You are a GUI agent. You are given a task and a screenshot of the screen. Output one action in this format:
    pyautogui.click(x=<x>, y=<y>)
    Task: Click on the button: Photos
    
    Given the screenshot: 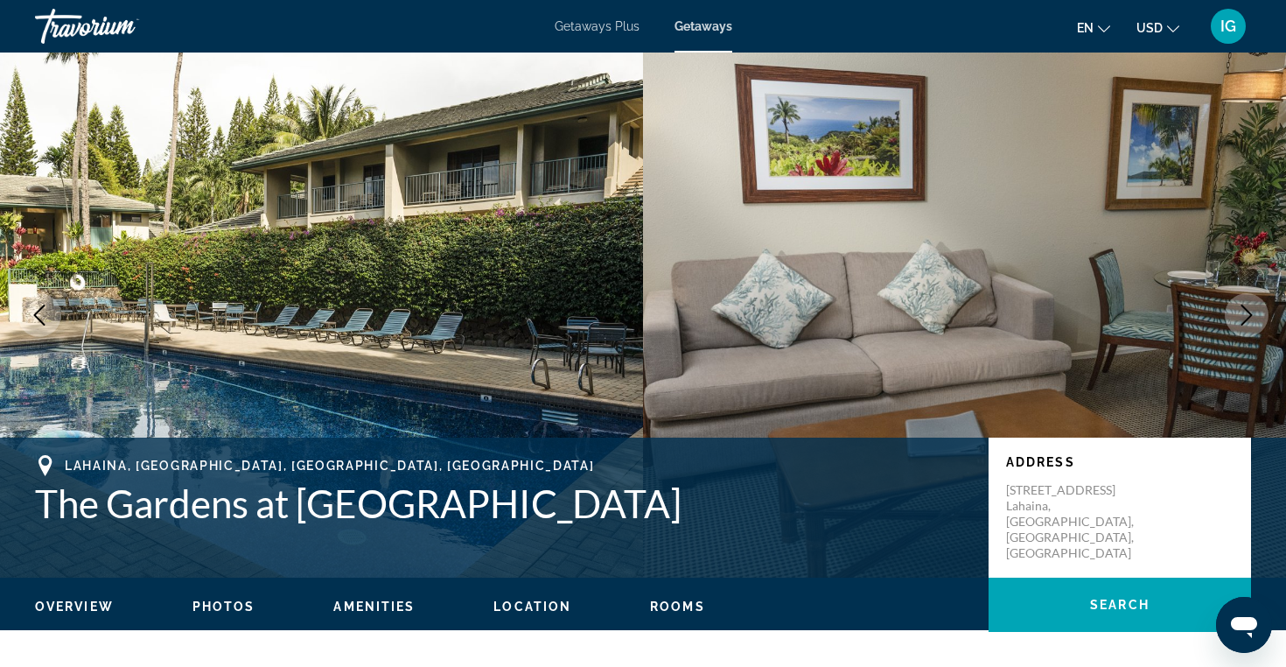 What is the action you would take?
    pyautogui.click(x=224, y=606)
    